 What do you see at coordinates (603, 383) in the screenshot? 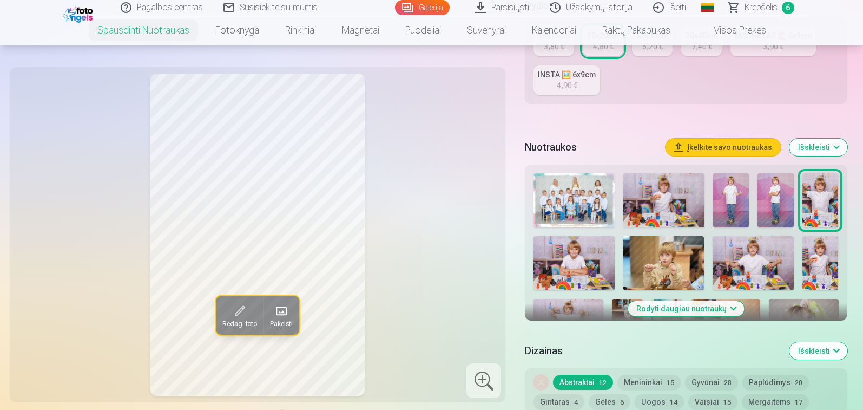
I see `span: 12` at bounding box center [603, 383].